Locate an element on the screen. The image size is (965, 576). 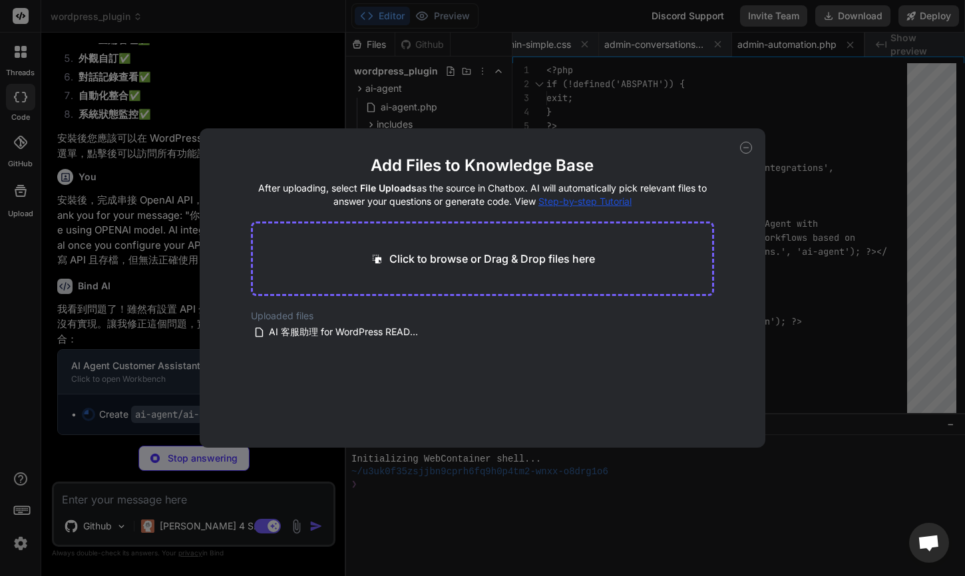
p: Click to browse or Drag & Drop files here is located at coordinates (492, 259).